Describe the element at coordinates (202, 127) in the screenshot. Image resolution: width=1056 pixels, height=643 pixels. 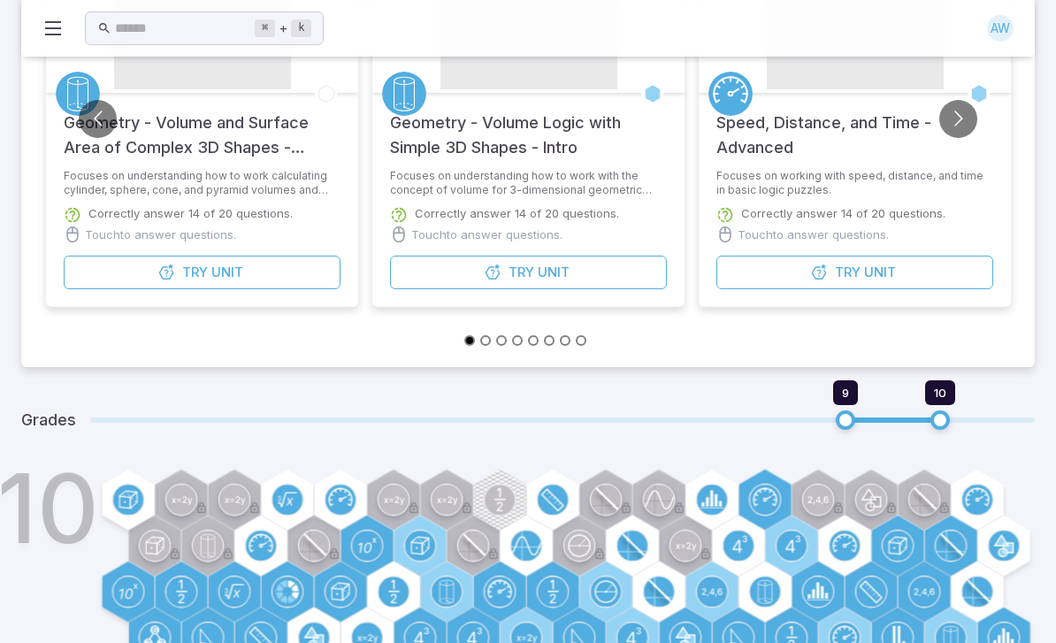
I see `h5: Geometry - Volume and Surface Area of Complex 3D Shapes - Practice` at that location.